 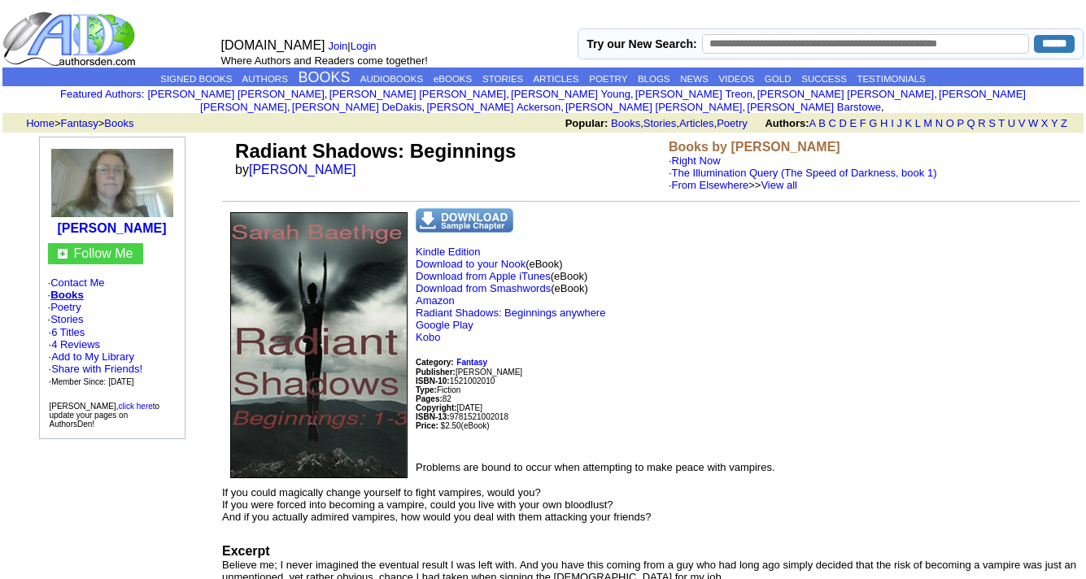 What do you see at coordinates (483, 276) in the screenshot?
I see `a: Download from Apple iTunes` at bounding box center [483, 276].